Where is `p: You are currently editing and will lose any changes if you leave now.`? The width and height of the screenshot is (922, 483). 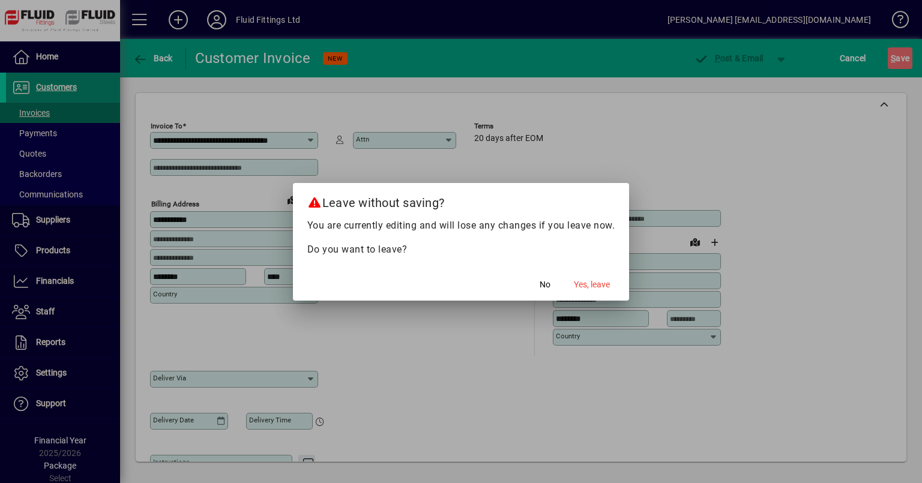 p: You are currently editing and will lose any changes if you leave now. is located at coordinates (461, 226).